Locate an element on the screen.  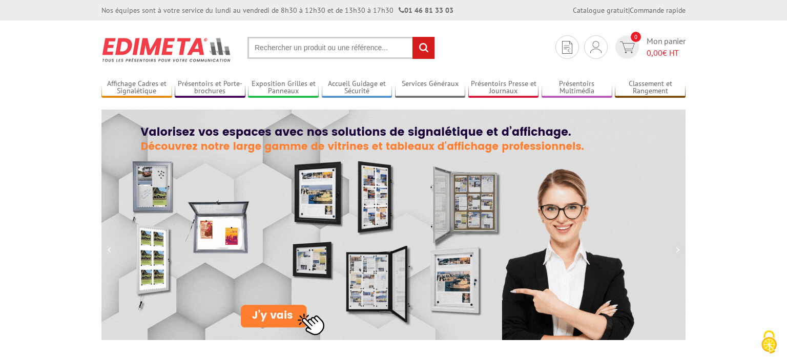
strong: 01 46 81 33 03 is located at coordinates (426, 10).